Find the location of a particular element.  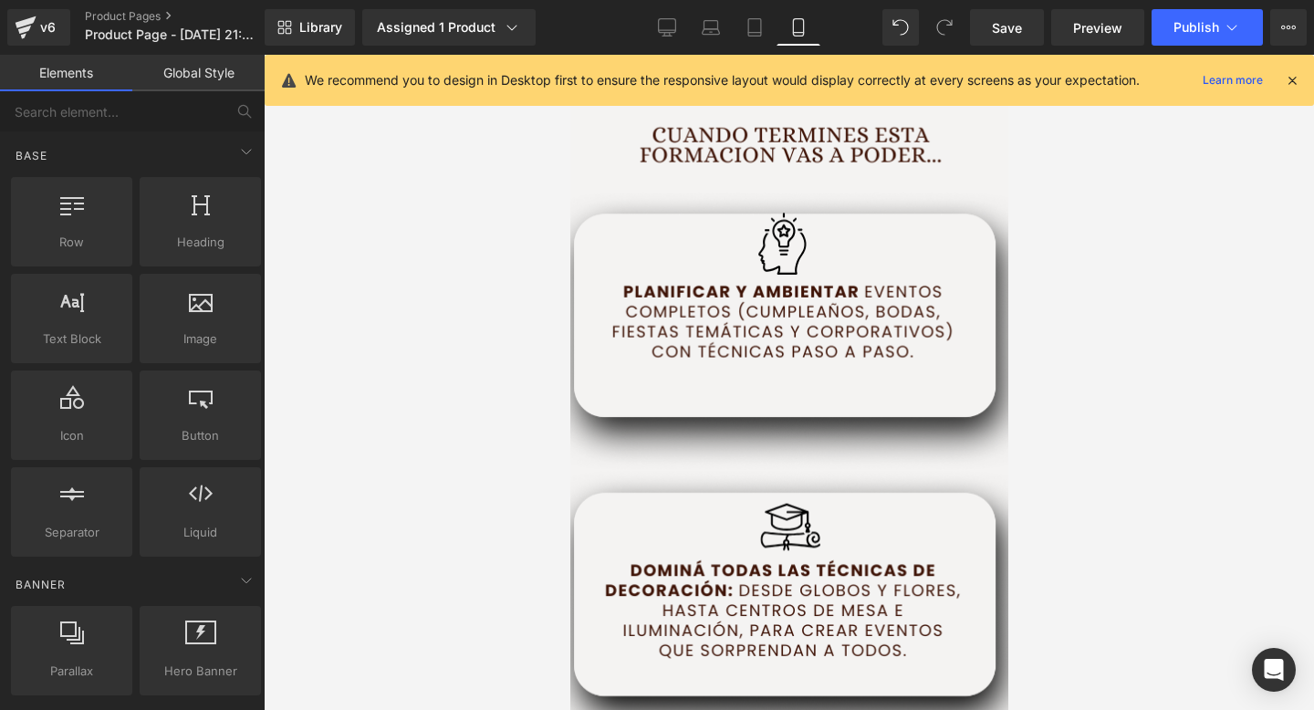

span: Hero Banner is located at coordinates (200, 671).